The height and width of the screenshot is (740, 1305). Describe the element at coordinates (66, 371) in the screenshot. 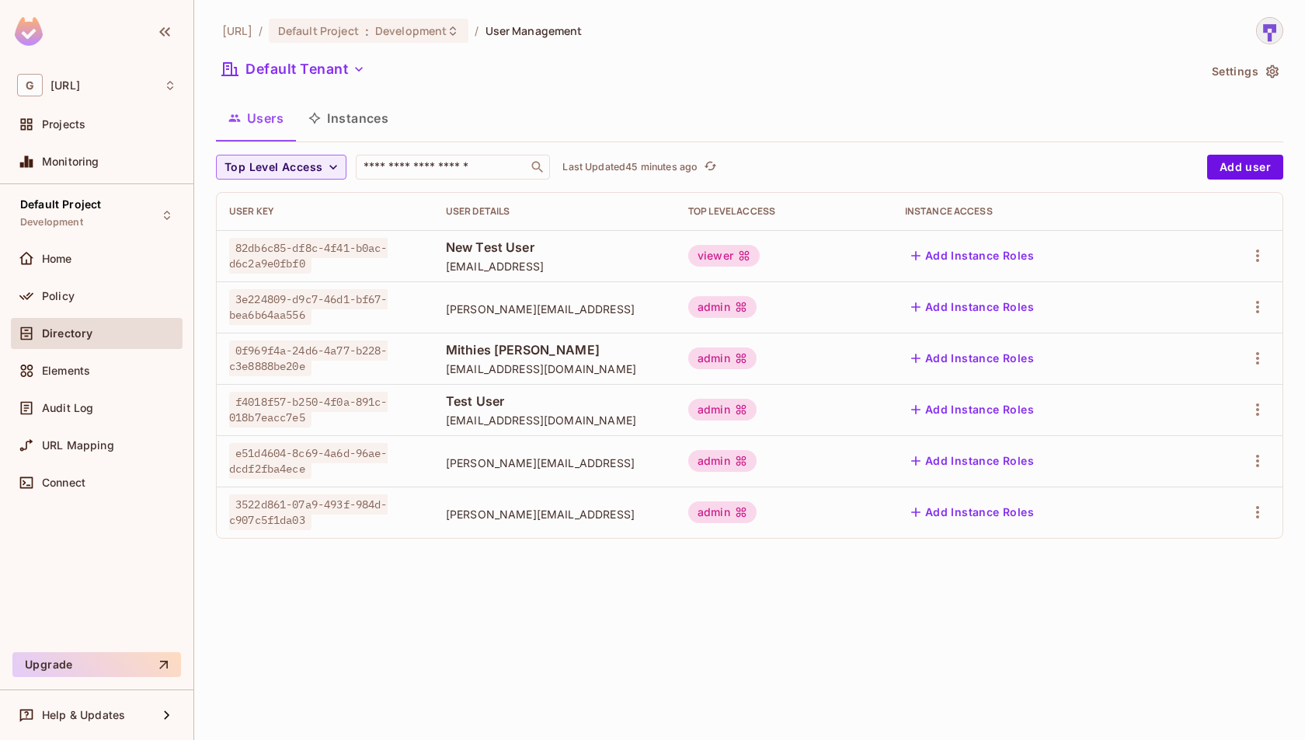

I see `span: Elements` at that location.